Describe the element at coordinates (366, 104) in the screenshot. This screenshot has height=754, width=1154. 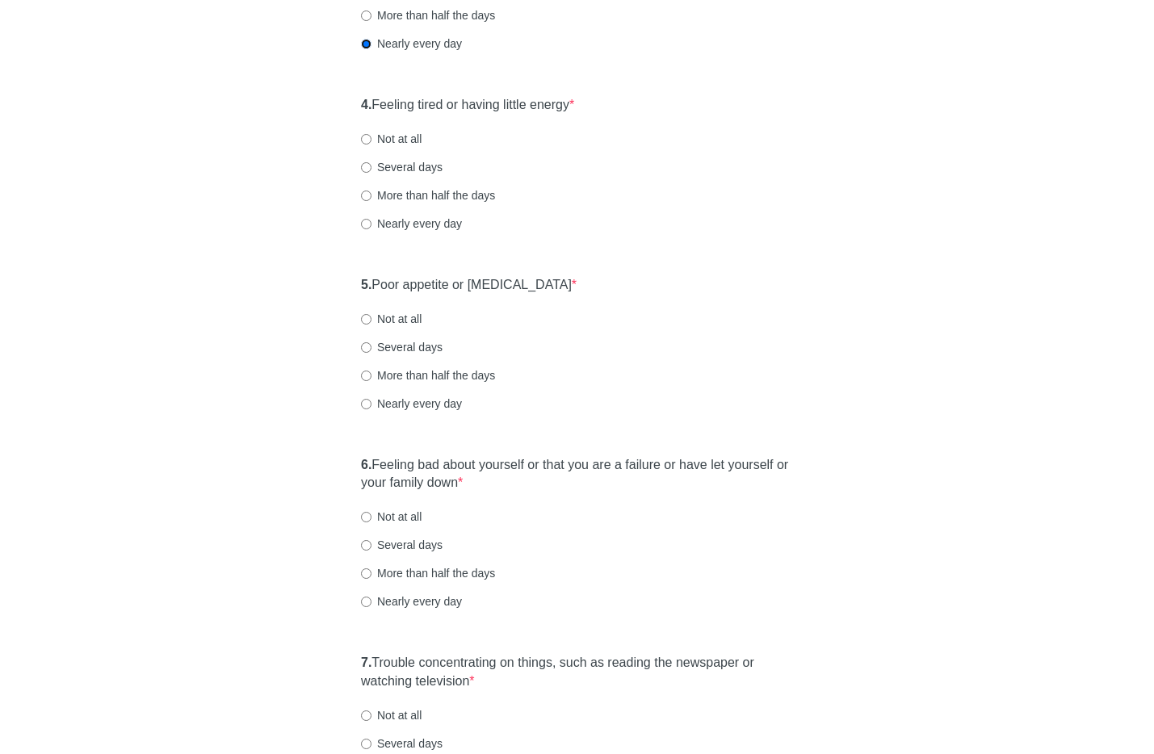
I see `strong: 4.` at that location.